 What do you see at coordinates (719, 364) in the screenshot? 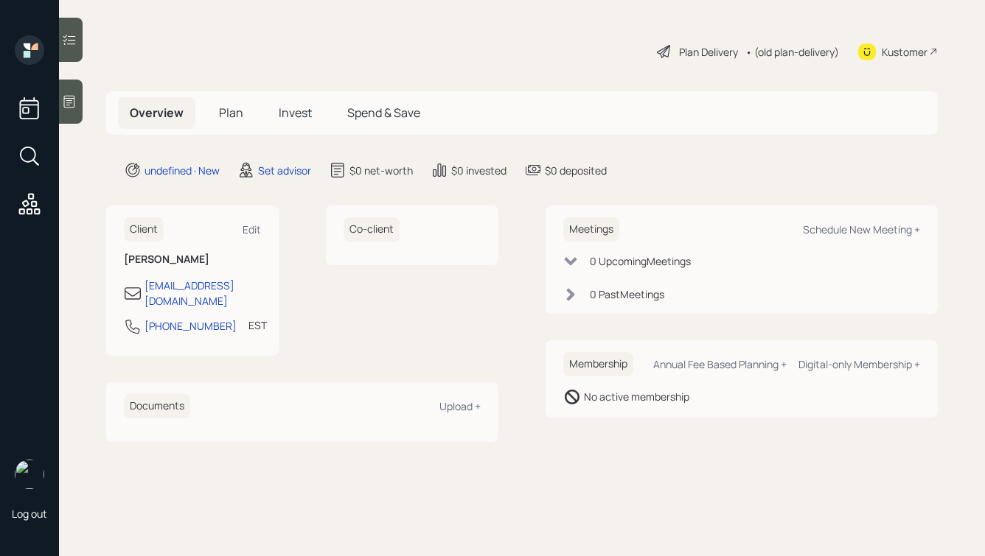
I see `div: Annual Fee Based Planning +` at bounding box center [719, 364].